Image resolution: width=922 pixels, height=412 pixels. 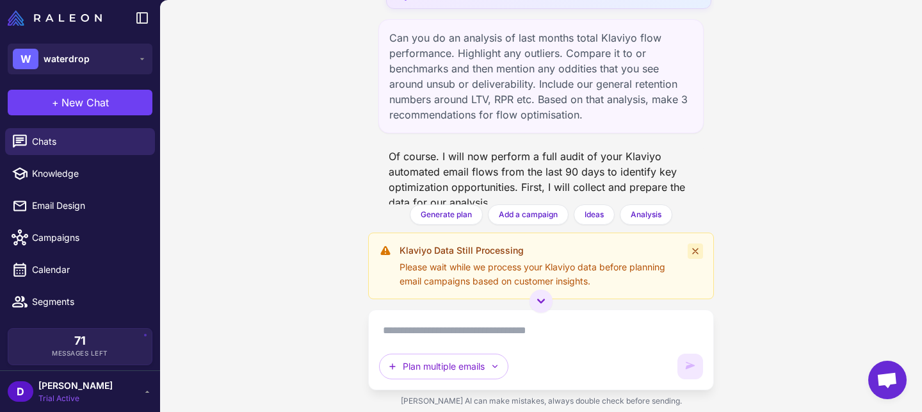 What do you see at coordinates (88, 301) in the screenshot?
I see `span: Segments` at bounding box center [88, 301].